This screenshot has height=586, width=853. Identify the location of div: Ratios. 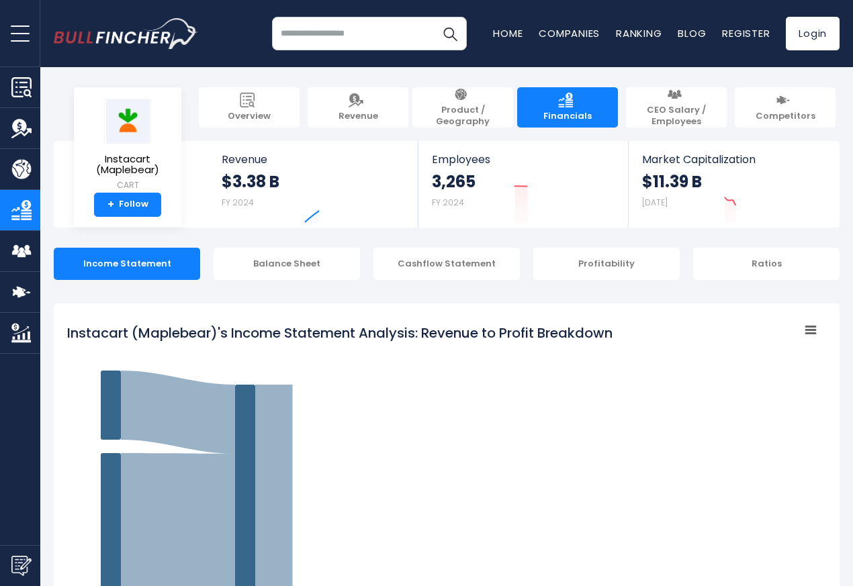
(766, 264).